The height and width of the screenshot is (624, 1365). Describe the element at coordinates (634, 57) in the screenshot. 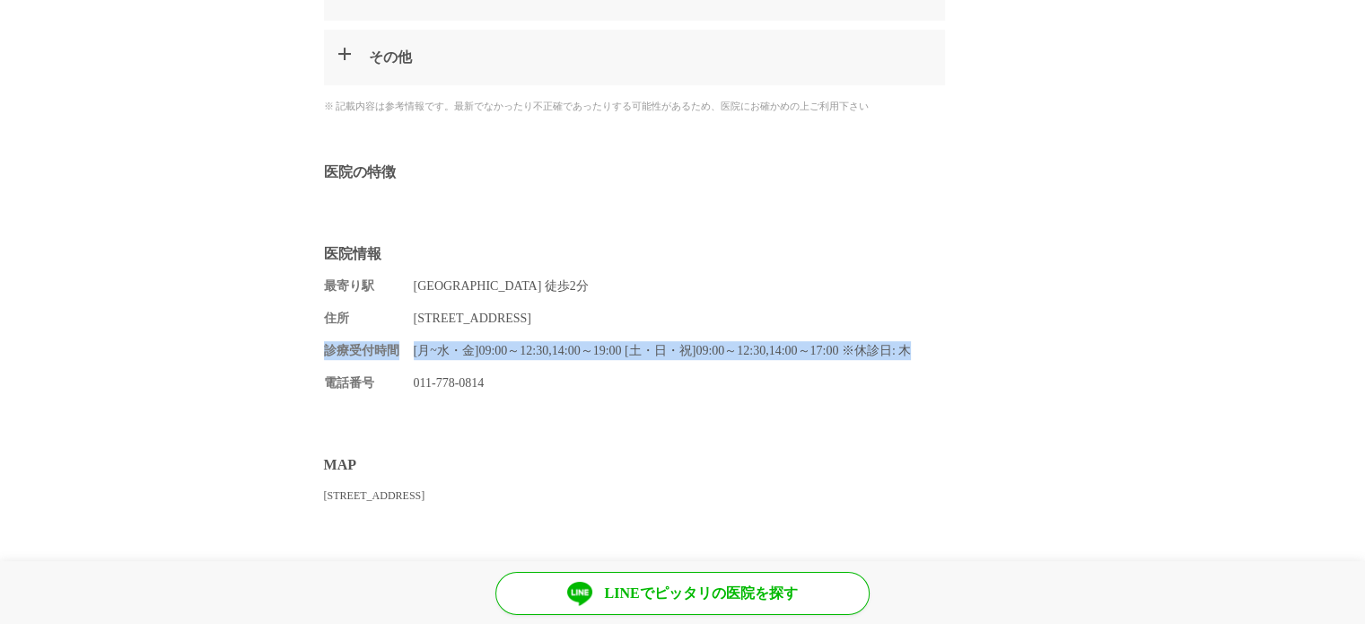

I see `summary: その他` at that location.